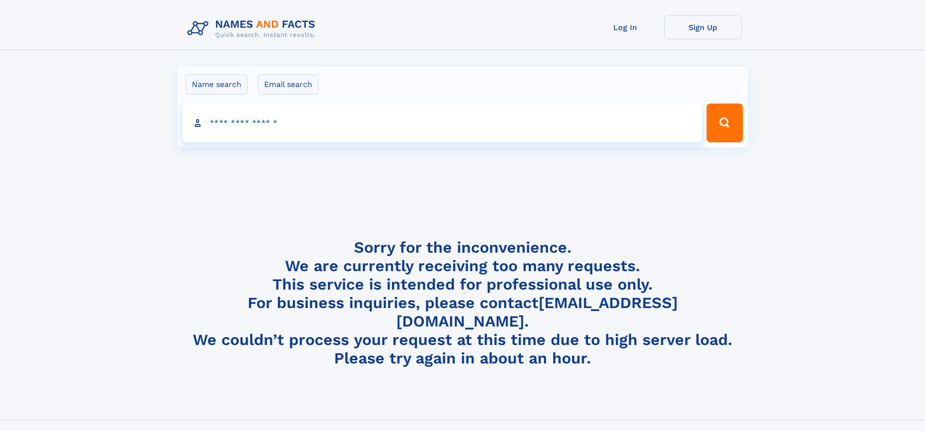 The image size is (925, 431). What do you see at coordinates (217, 85) in the screenshot?
I see `label: Name search` at bounding box center [217, 85].